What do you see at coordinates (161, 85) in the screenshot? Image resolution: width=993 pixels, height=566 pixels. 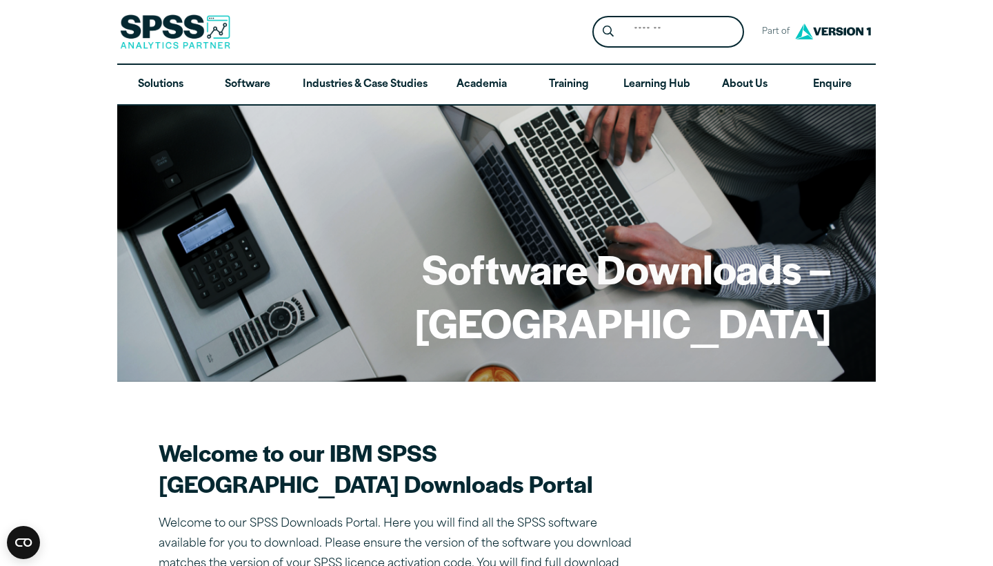 I see `a: Solutions` at bounding box center [161, 85].